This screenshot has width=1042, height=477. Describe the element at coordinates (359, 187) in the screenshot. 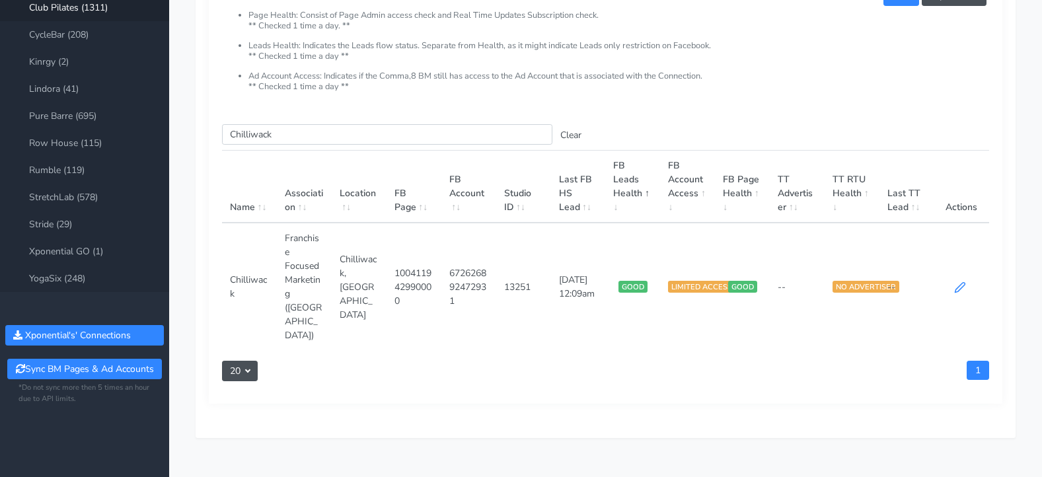

I see `th: Location` at that location.